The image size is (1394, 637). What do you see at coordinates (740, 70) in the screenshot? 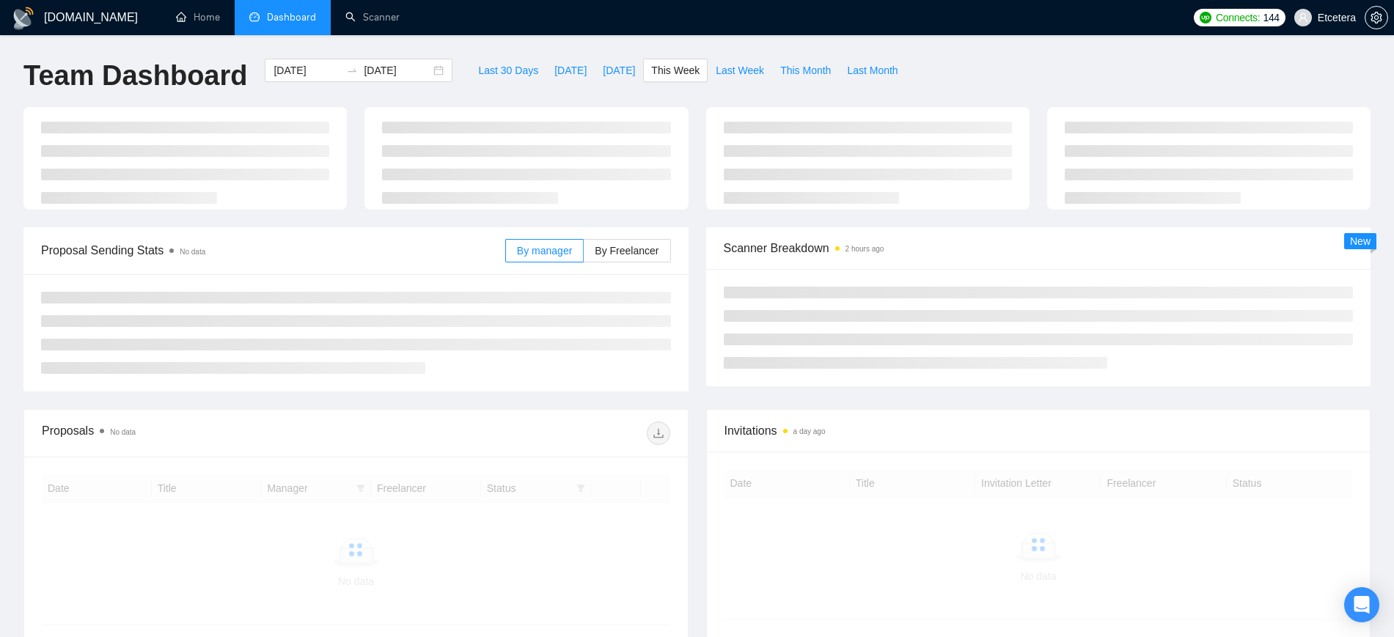
I see `button: Last Week` at bounding box center [740, 70].